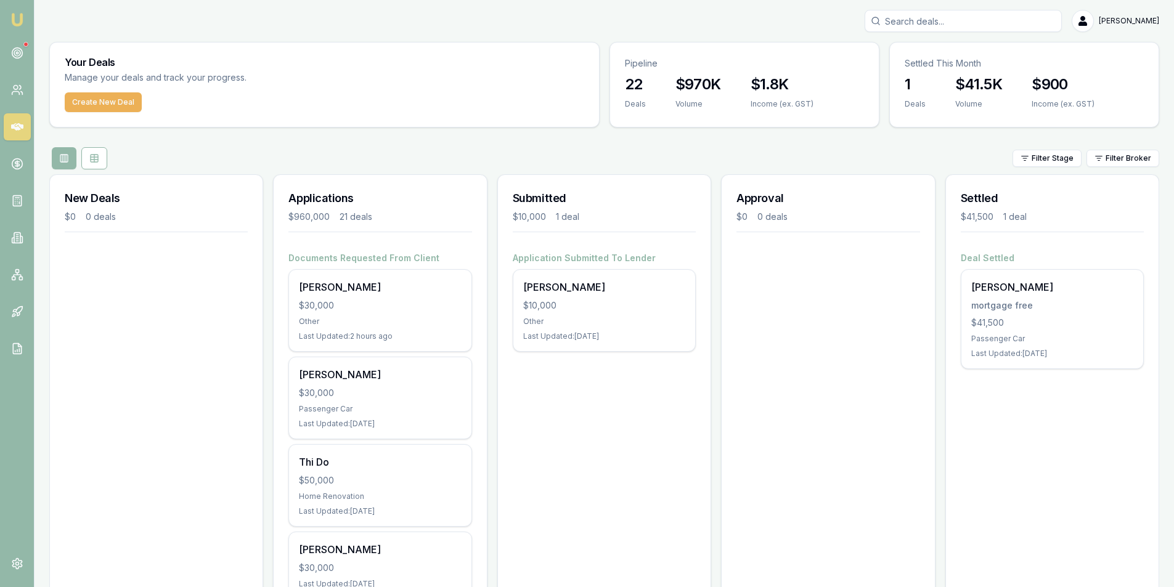 The image size is (1174, 587). I want to click on h4: Documents Requested From Client, so click(380, 258).